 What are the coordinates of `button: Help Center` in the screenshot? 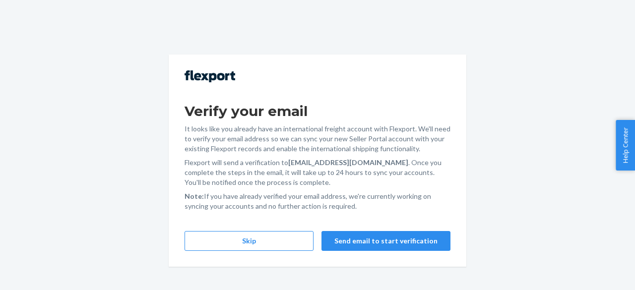 It's located at (625, 145).